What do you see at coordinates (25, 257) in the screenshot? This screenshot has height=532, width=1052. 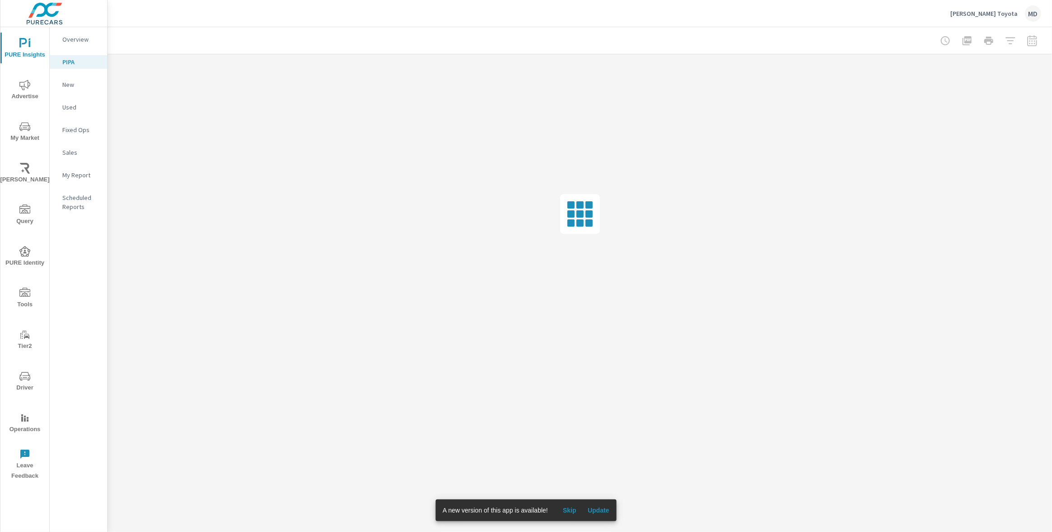 I see `span: PURE Identity` at bounding box center [25, 257].